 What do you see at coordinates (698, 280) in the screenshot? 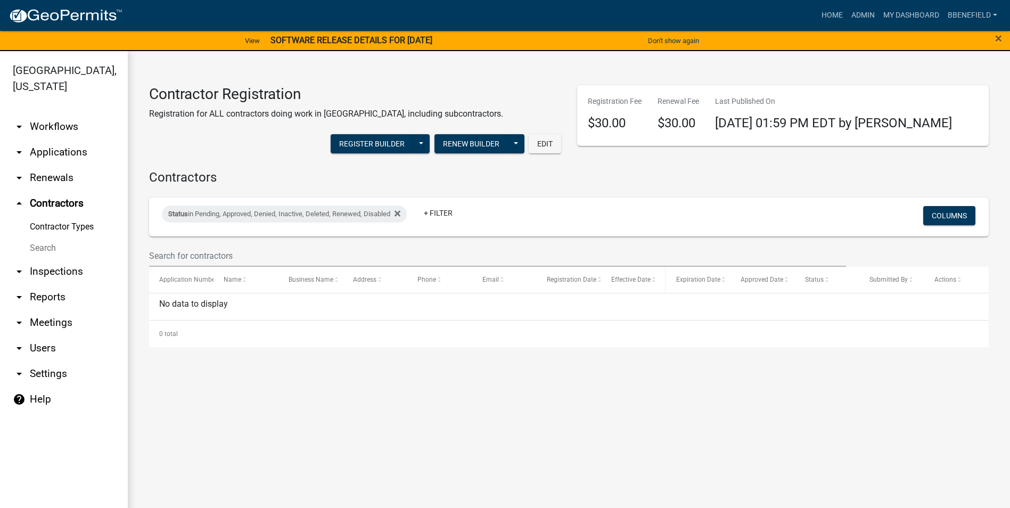
I see `datatable-header-cell: Expiration Date` at bounding box center [698, 280].